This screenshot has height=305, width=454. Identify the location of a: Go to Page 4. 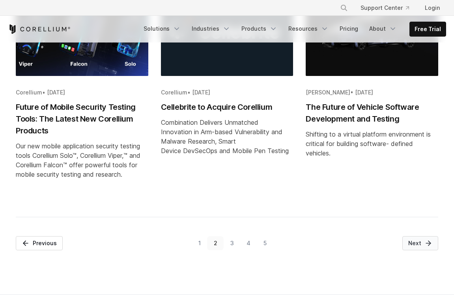
(248, 244).